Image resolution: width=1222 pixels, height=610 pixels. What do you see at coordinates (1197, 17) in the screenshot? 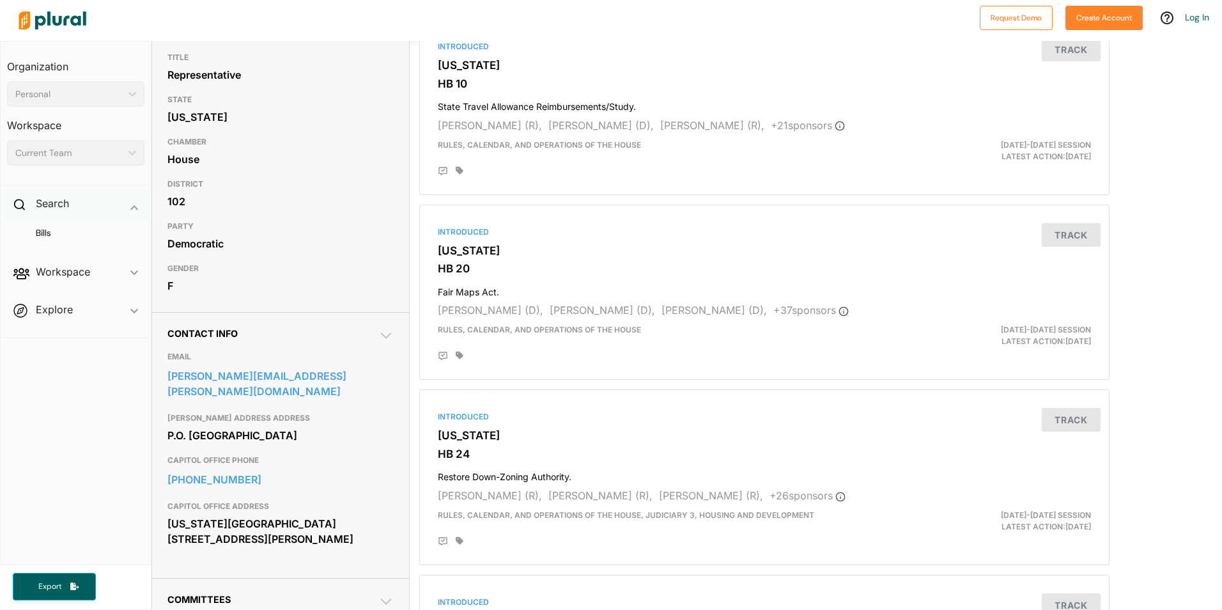
I see `a: Log In` at bounding box center [1197, 17].